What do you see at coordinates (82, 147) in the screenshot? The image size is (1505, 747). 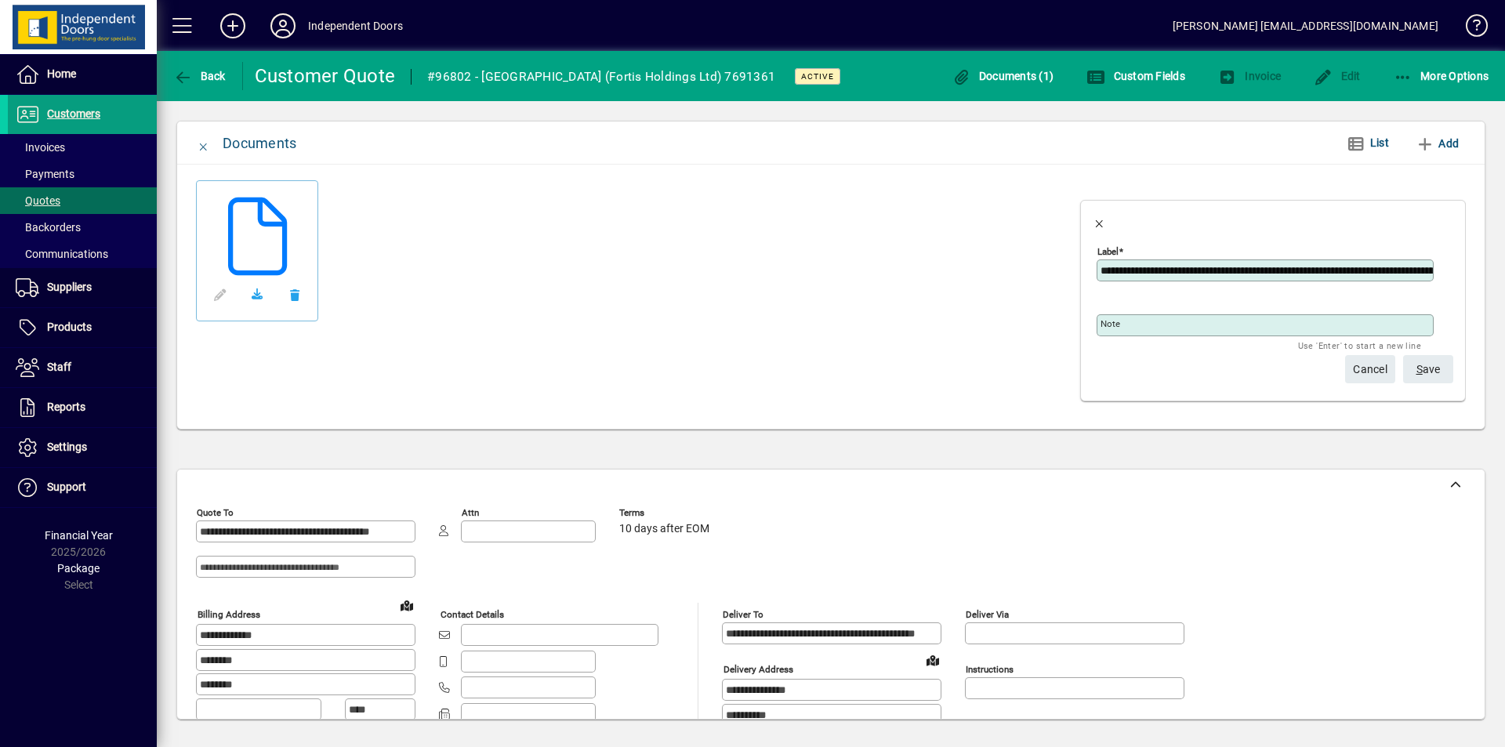 I see `a: Invoices` at bounding box center [82, 147].